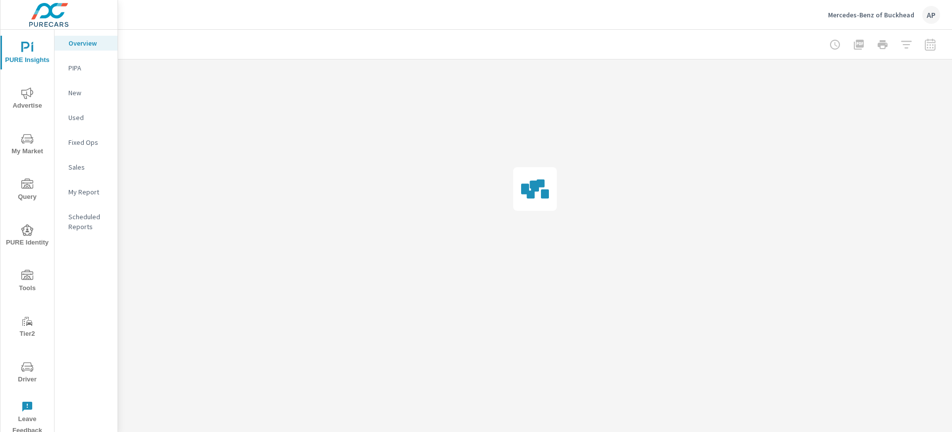  I want to click on span: Advertise, so click(27, 99).